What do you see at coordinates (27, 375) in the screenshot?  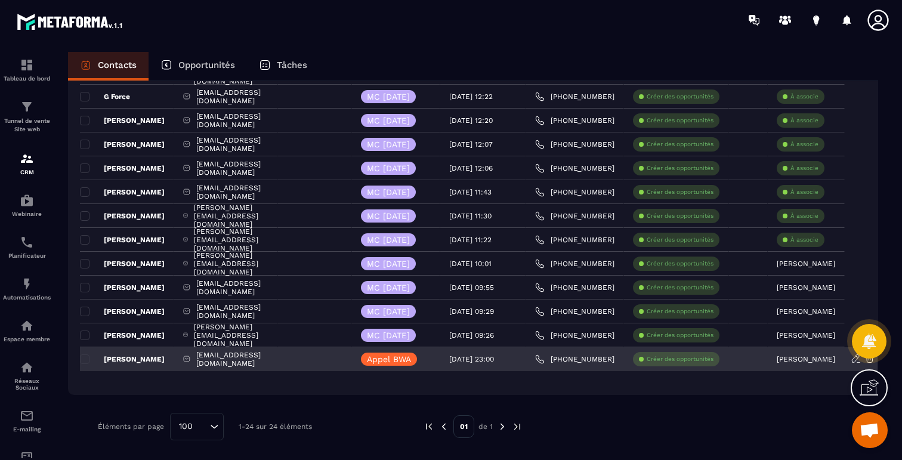 I see `a: social-networksocial-networkRéseaux Sociaux` at bounding box center [27, 375].